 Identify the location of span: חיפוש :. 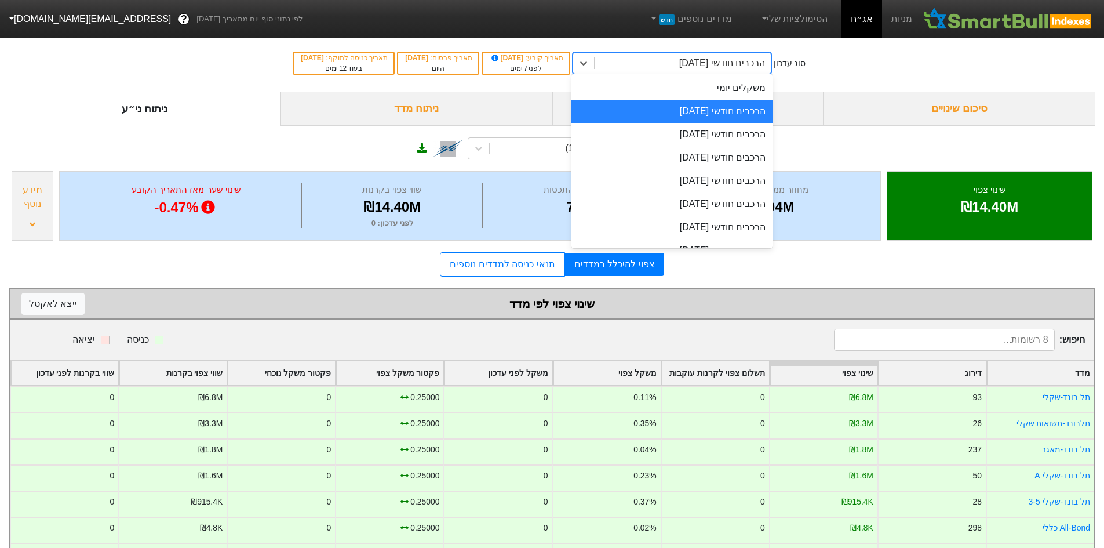
(959, 340).